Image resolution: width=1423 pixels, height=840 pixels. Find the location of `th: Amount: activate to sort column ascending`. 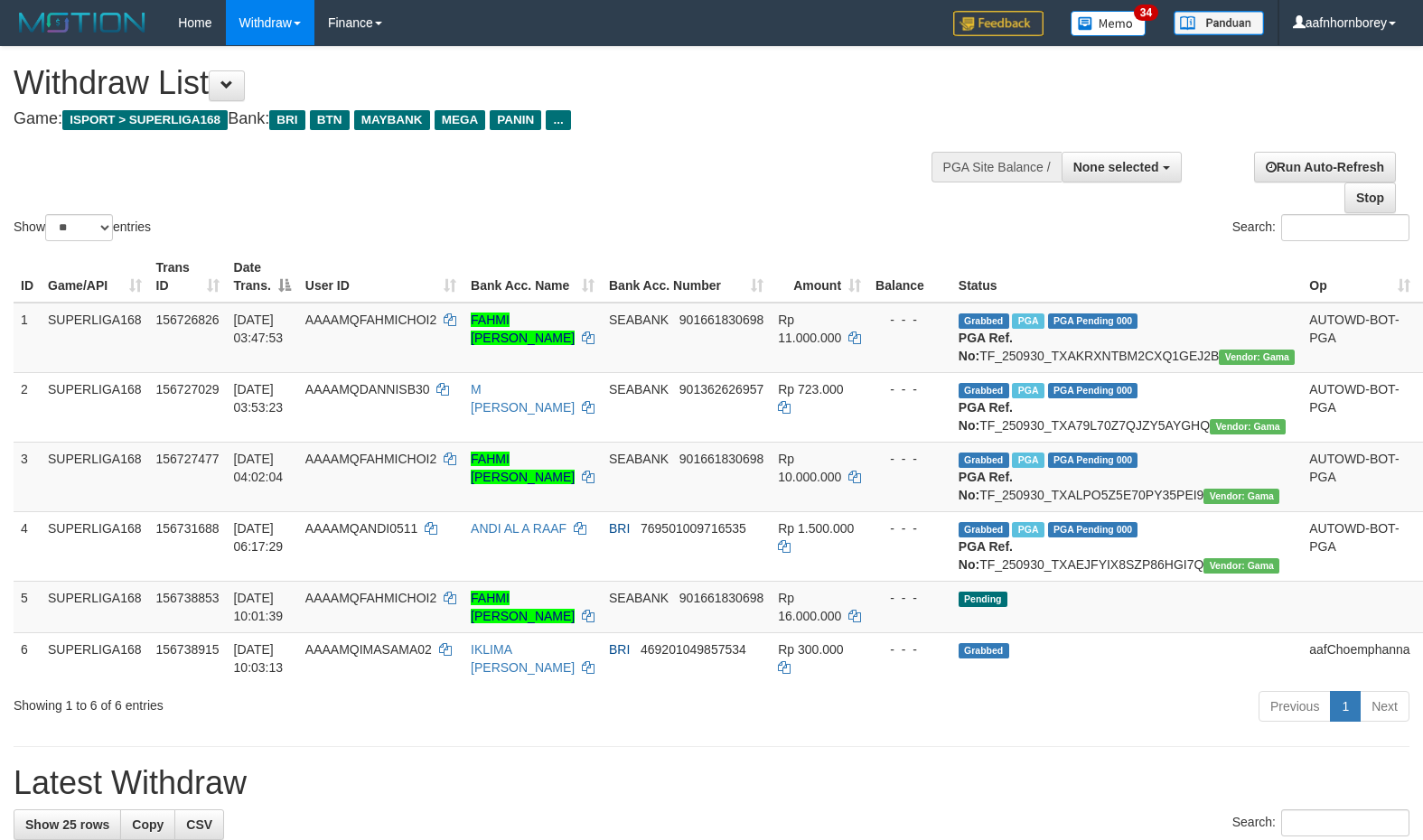

th: Amount: activate to sort column ascending is located at coordinates (819, 276).